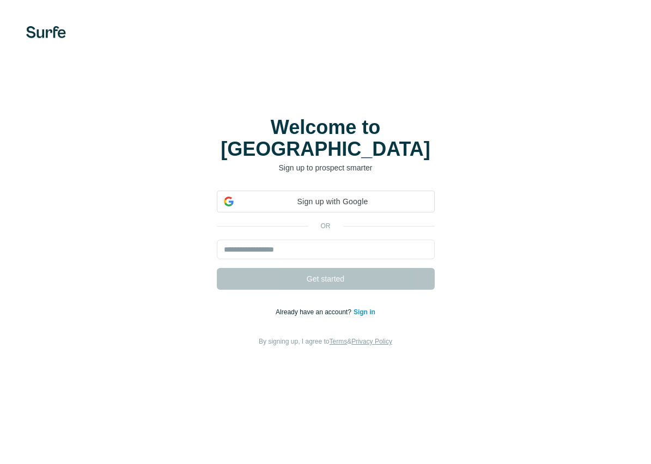 The image size is (651, 464). I want to click on a: Privacy Policy, so click(372, 342).